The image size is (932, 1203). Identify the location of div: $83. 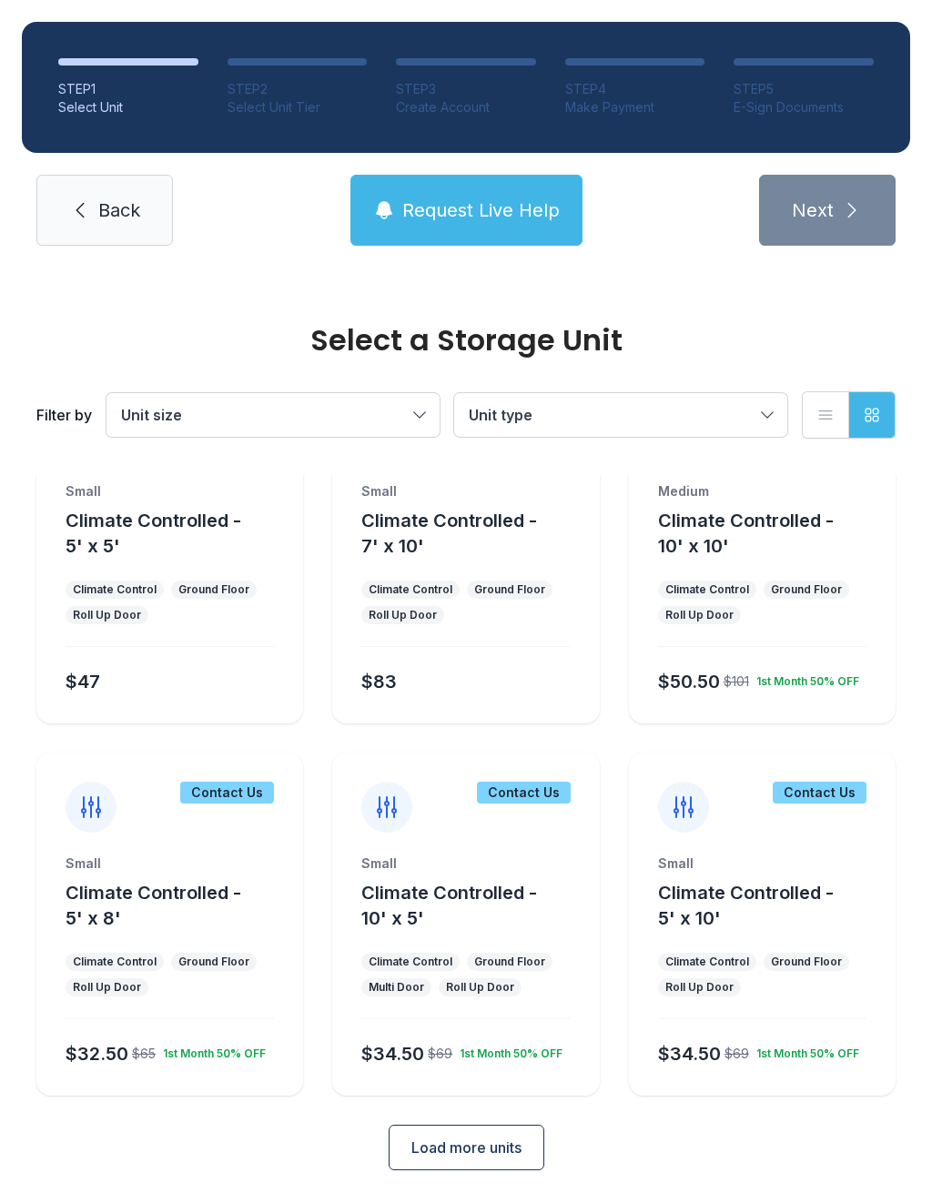
(379, 682).